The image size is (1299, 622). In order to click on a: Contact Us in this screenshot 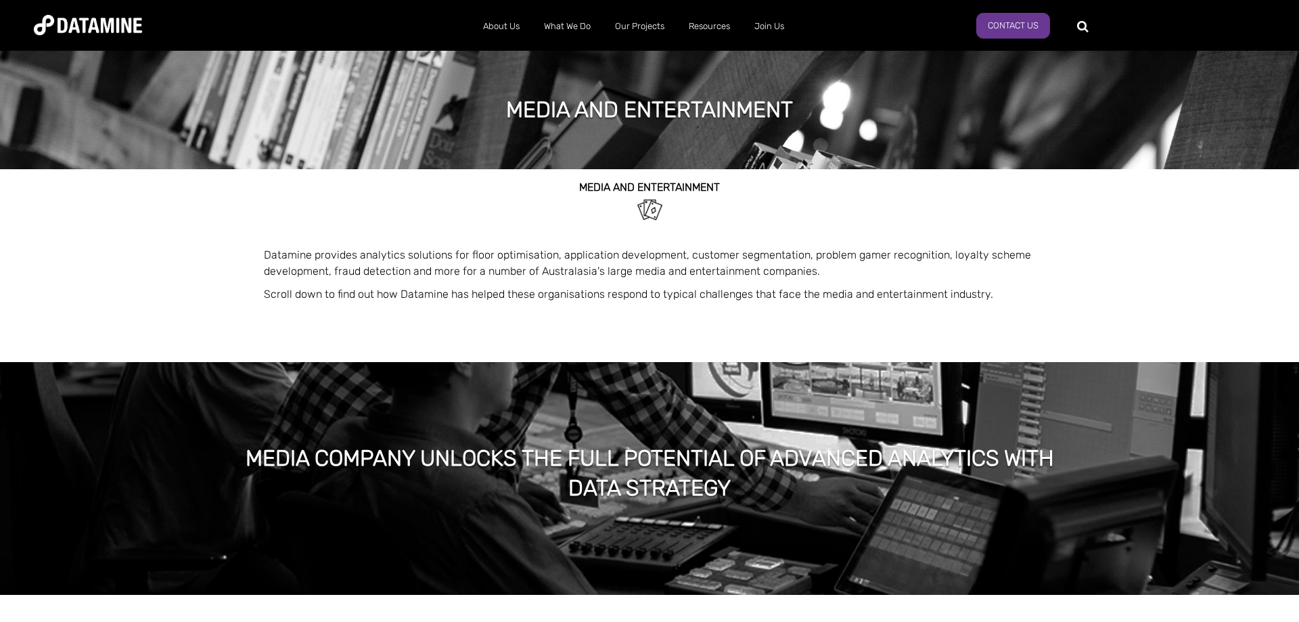, I will do `click(1013, 26)`.